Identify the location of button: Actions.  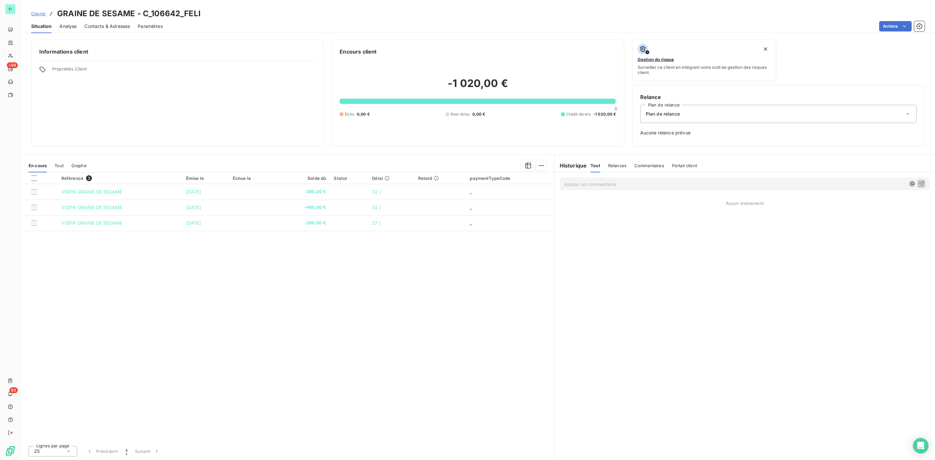
(895, 26).